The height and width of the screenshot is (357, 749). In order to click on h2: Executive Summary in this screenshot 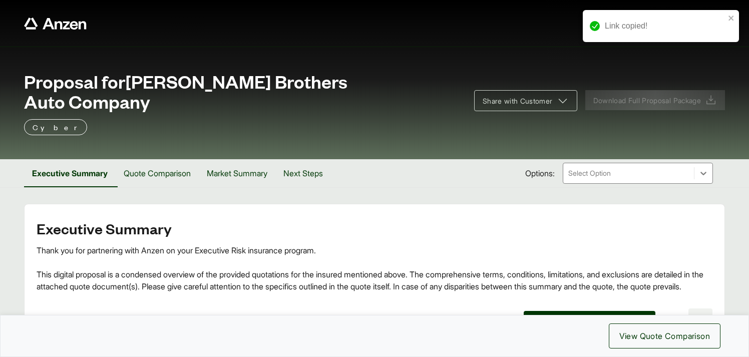, I will do `click(375, 228)`.